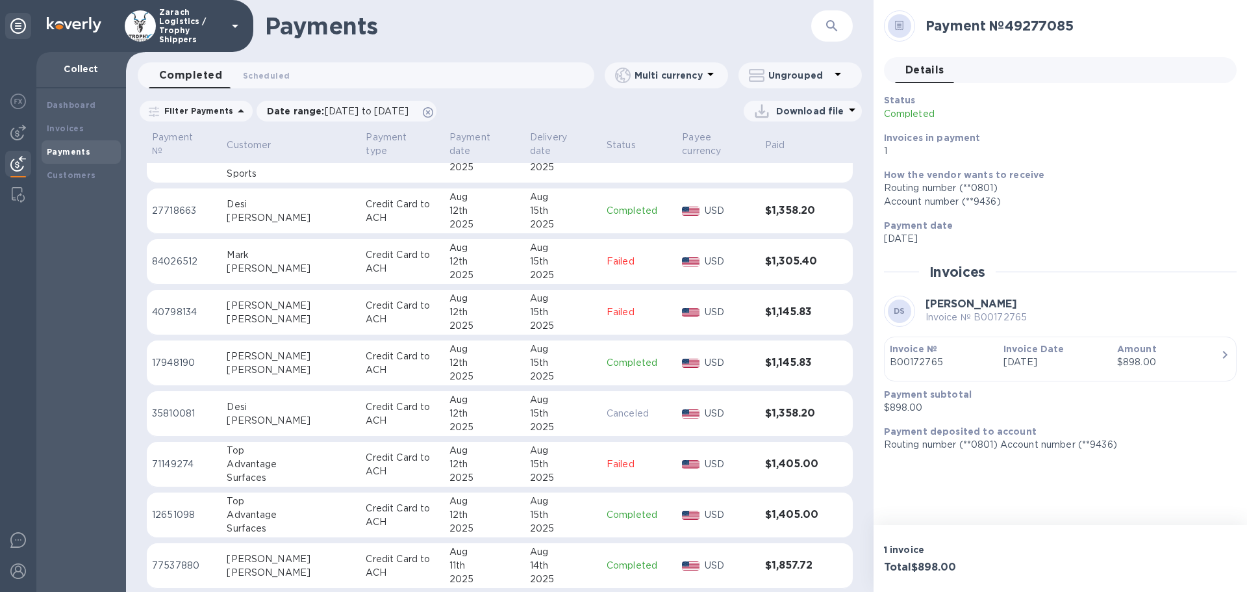 The image size is (1247, 592). I want to click on b: Dashboard, so click(71, 105).